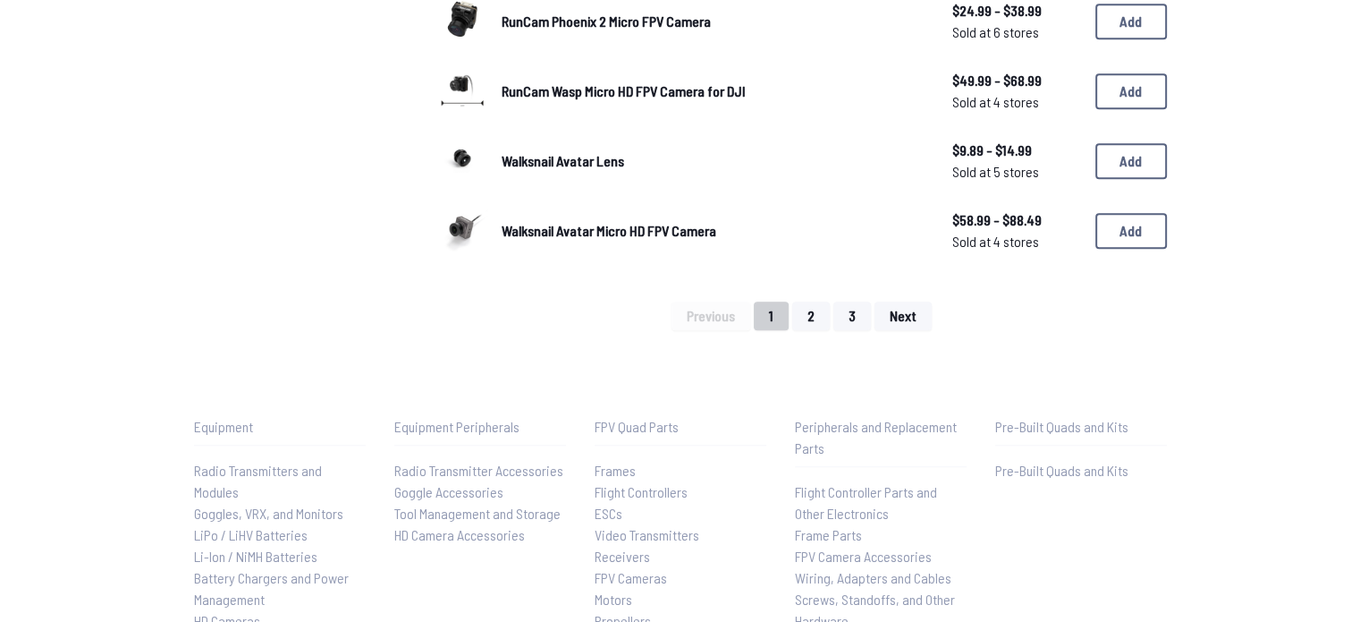  What do you see at coordinates (480, 492) in the screenshot?
I see `a: Goggle Accessories` at bounding box center [480, 492].